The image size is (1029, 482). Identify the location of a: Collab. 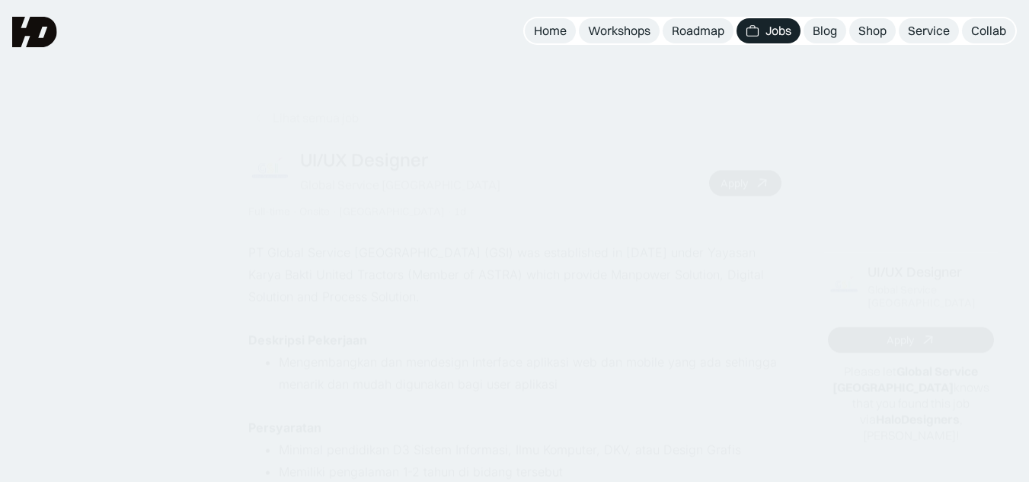
(989, 30).